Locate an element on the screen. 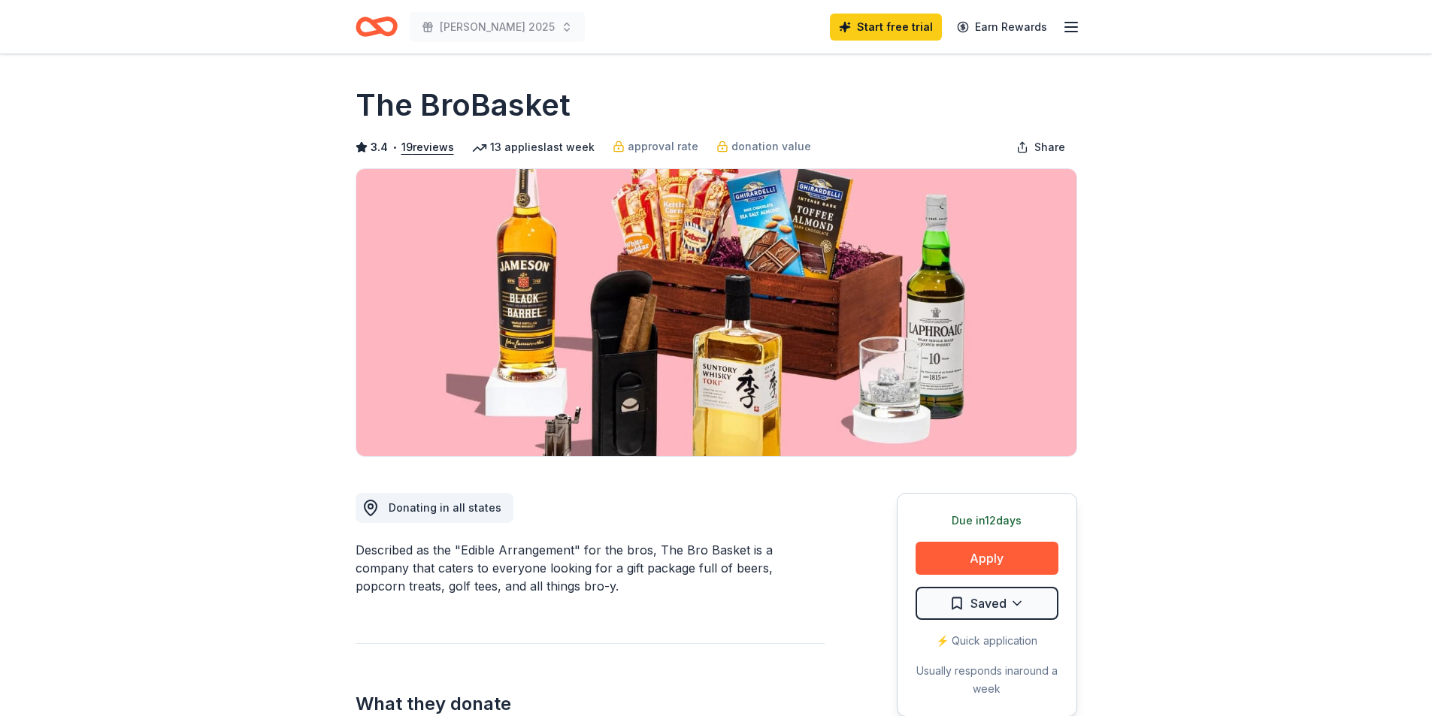  button: Saved is located at coordinates (987, 604).